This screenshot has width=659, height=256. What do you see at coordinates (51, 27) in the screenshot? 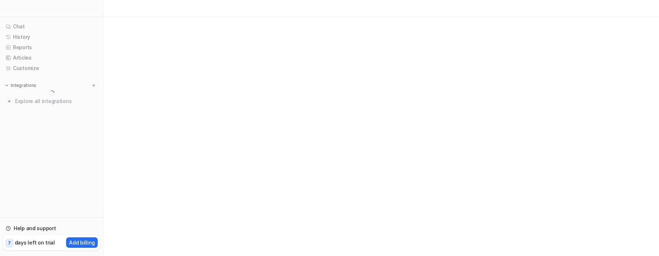
I see `a: Chat` at bounding box center [51, 27].